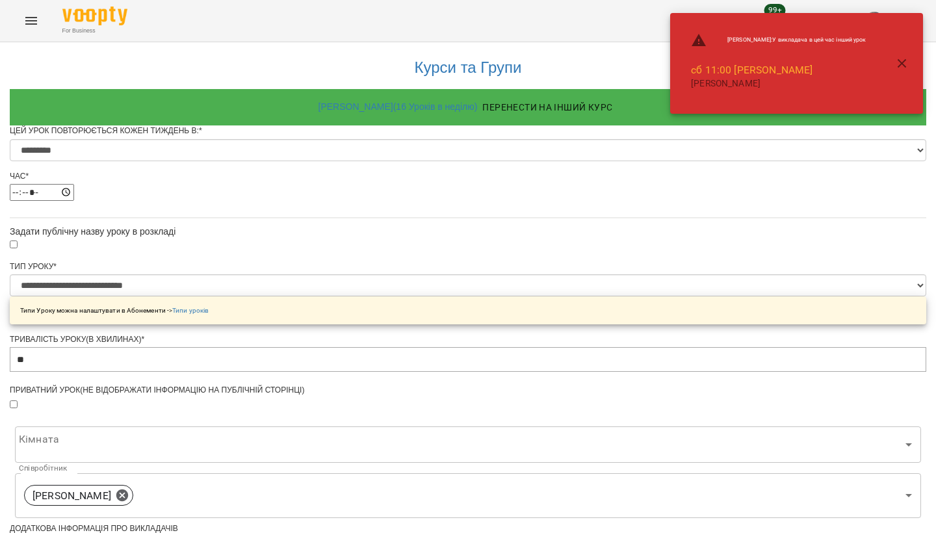  What do you see at coordinates (468, 176) in the screenshot?
I see `div: Час` at bounding box center [468, 176].